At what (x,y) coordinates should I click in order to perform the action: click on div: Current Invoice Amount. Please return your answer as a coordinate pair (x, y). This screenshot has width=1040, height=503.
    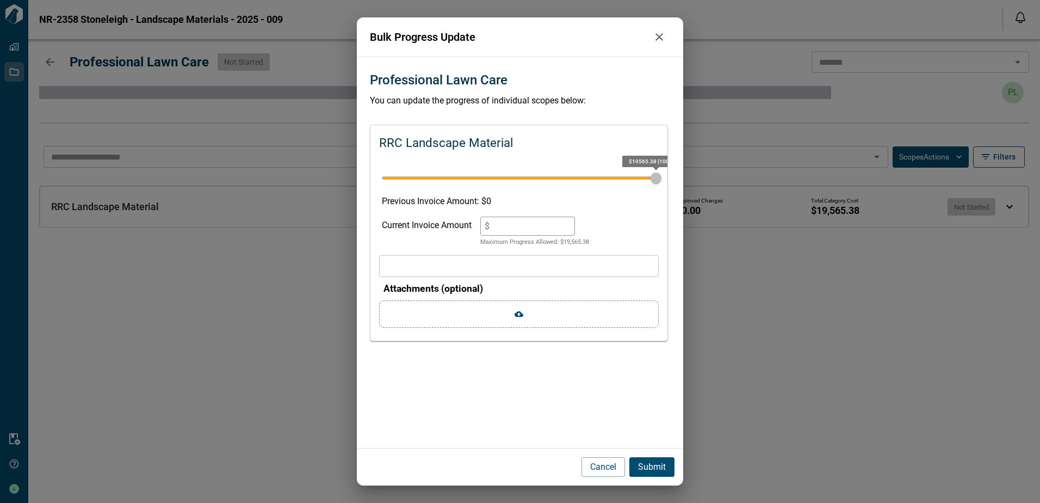
    Looking at the image, I should click on (427, 232).